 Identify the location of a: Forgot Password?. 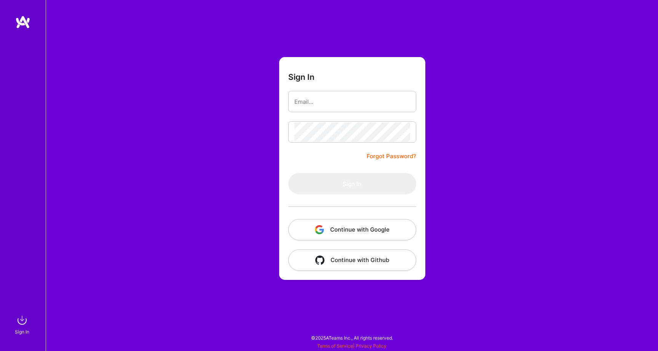
(391, 156).